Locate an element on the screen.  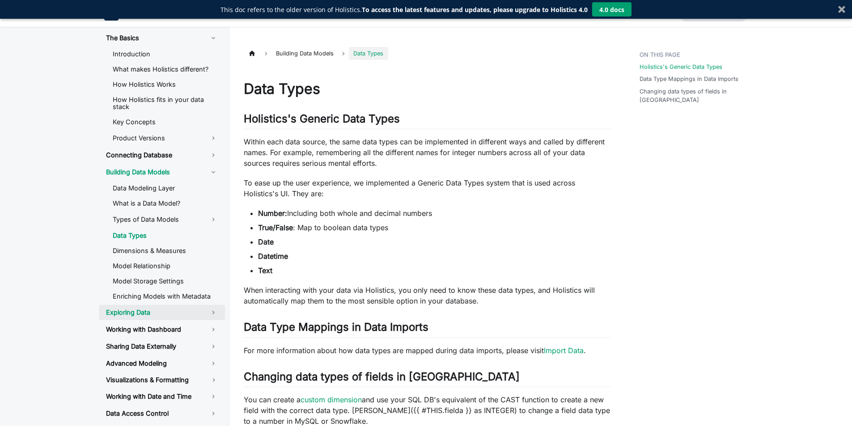
p: Within each data source, the same data types can be implemented in different ways and called by d... is located at coordinates (427, 153).